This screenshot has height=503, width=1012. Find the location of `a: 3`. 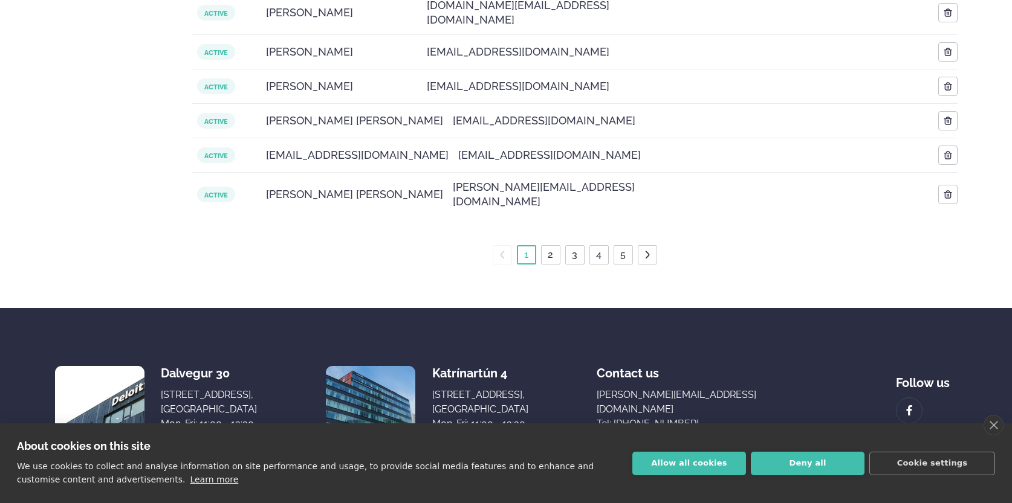

a: 3 is located at coordinates (574, 255).